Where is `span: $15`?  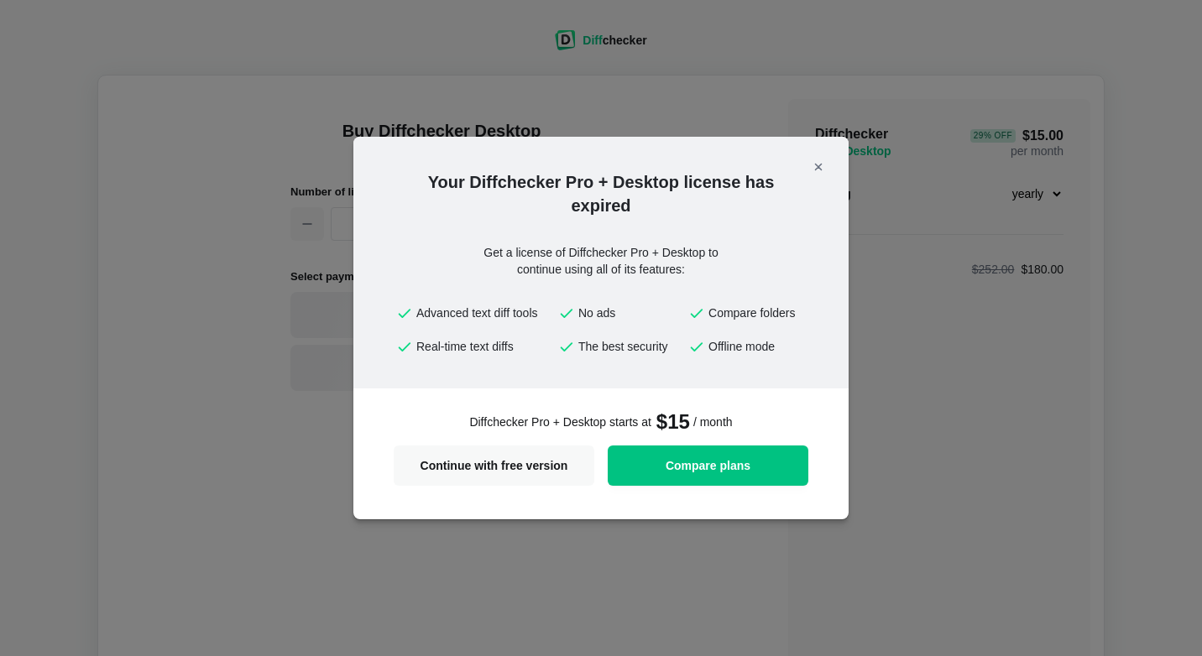
span: $15 is located at coordinates (672, 422).